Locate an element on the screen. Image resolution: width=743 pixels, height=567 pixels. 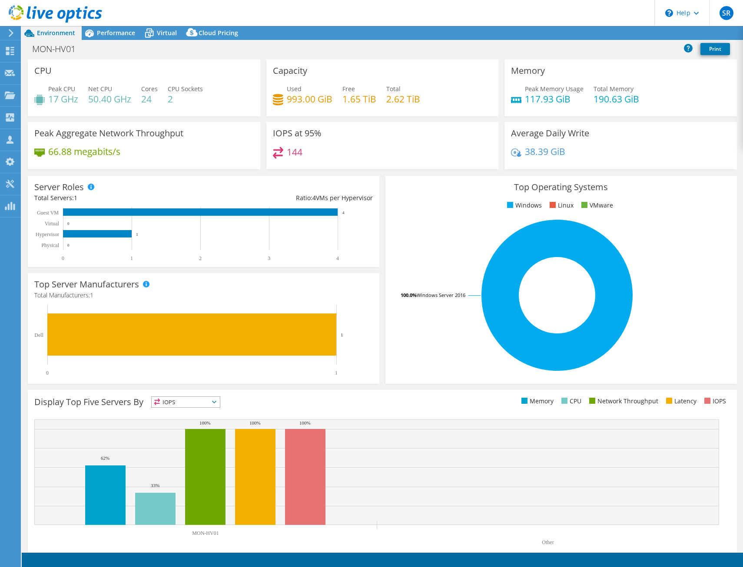
h1: MON-HV01 is located at coordinates (59, 49).